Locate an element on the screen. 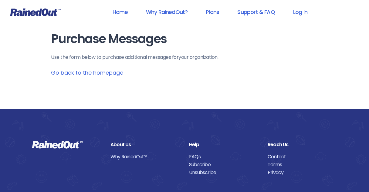 This screenshot has height=192, width=369. a: Plans is located at coordinates (213, 12).